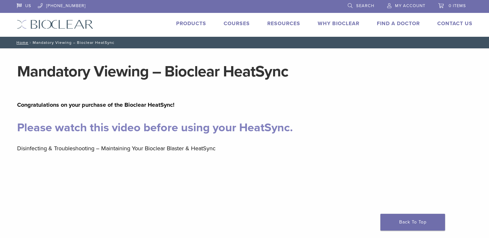 The height and width of the screenshot is (238, 489). I want to click on mark: Please watch this video before using your HeatSync., so click(155, 128).